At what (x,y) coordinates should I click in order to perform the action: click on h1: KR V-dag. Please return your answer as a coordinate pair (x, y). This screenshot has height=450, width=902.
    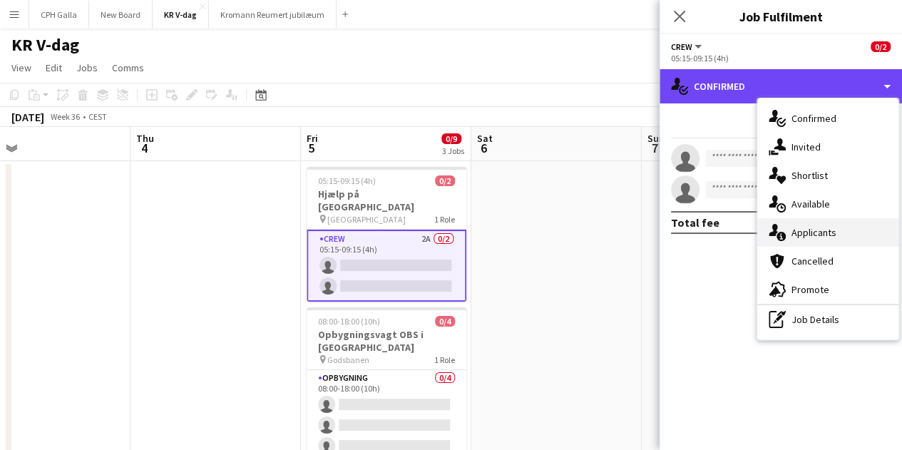
    Looking at the image, I should click on (45, 45).